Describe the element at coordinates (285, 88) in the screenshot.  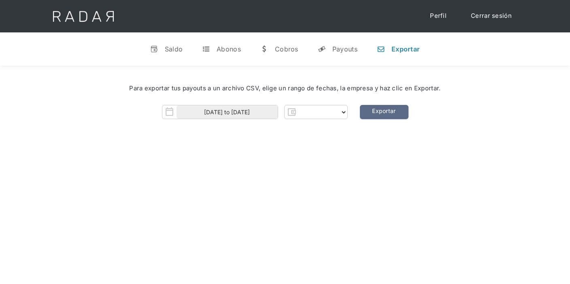
I see `div: Para exportar tus payouts a un archivo CSV, elige un rango de fechas, la empresa y haz clic en Ex...` at that location.